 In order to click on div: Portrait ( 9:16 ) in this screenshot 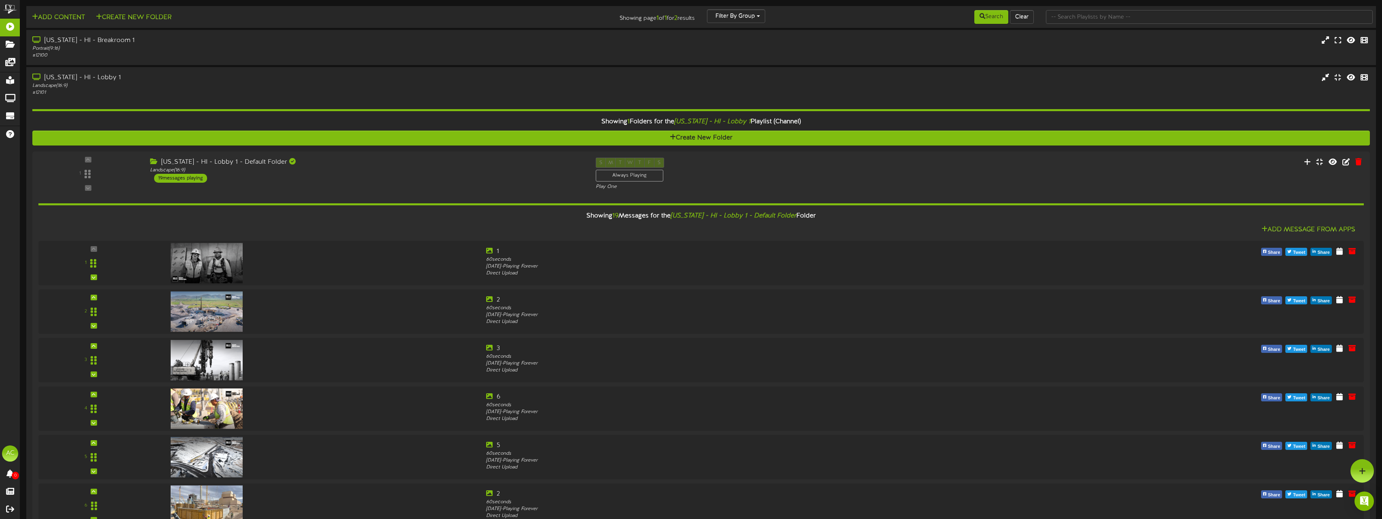, I will do `click(307, 49)`.